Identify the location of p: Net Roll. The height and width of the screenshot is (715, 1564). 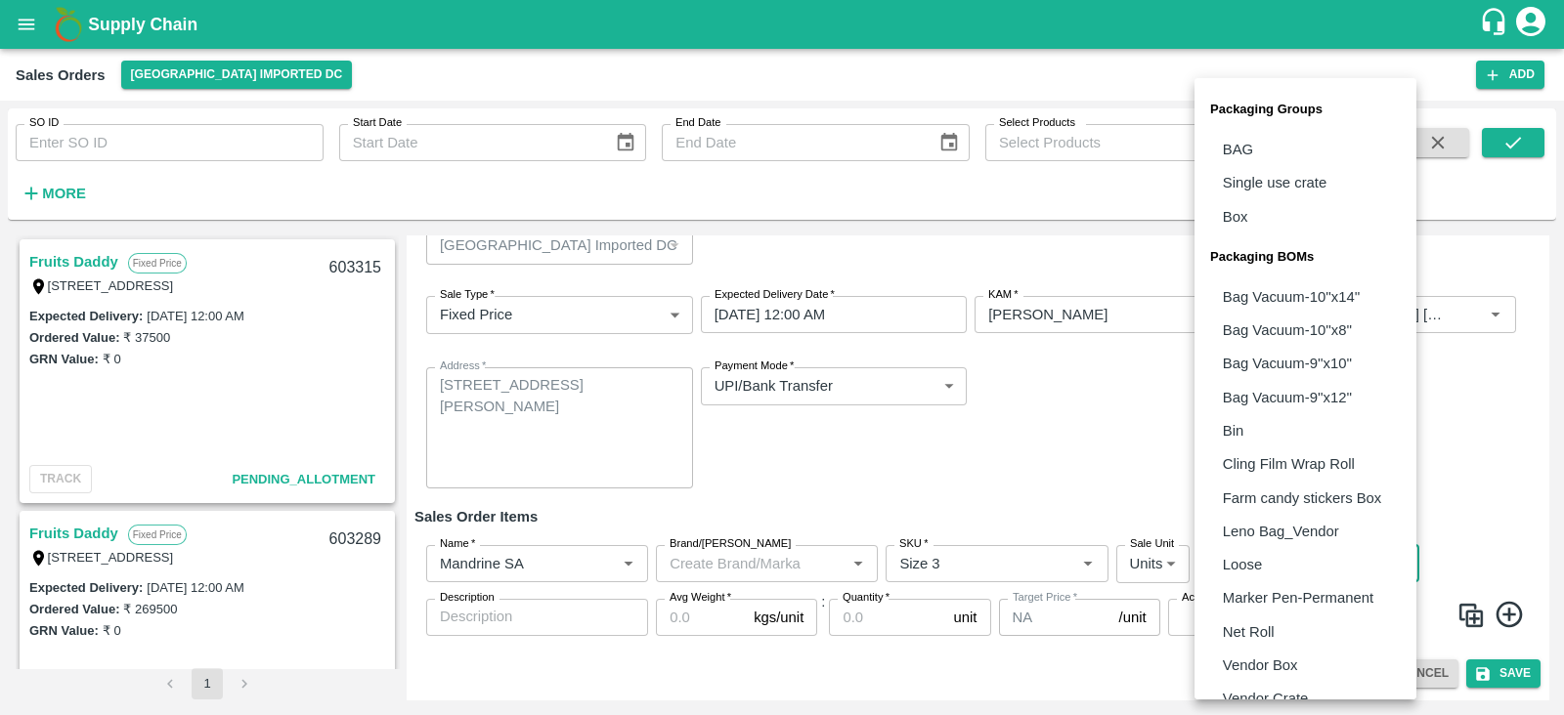
(1248, 632).